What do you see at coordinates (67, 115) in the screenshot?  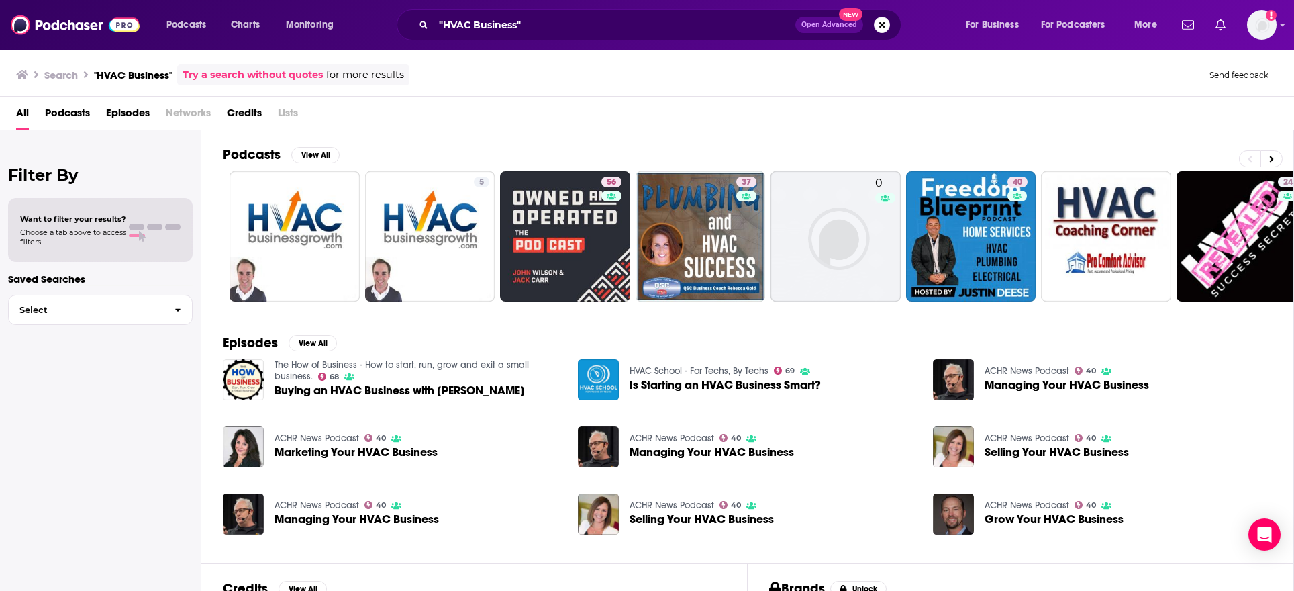 I see `span: Podcasts` at bounding box center [67, 115].